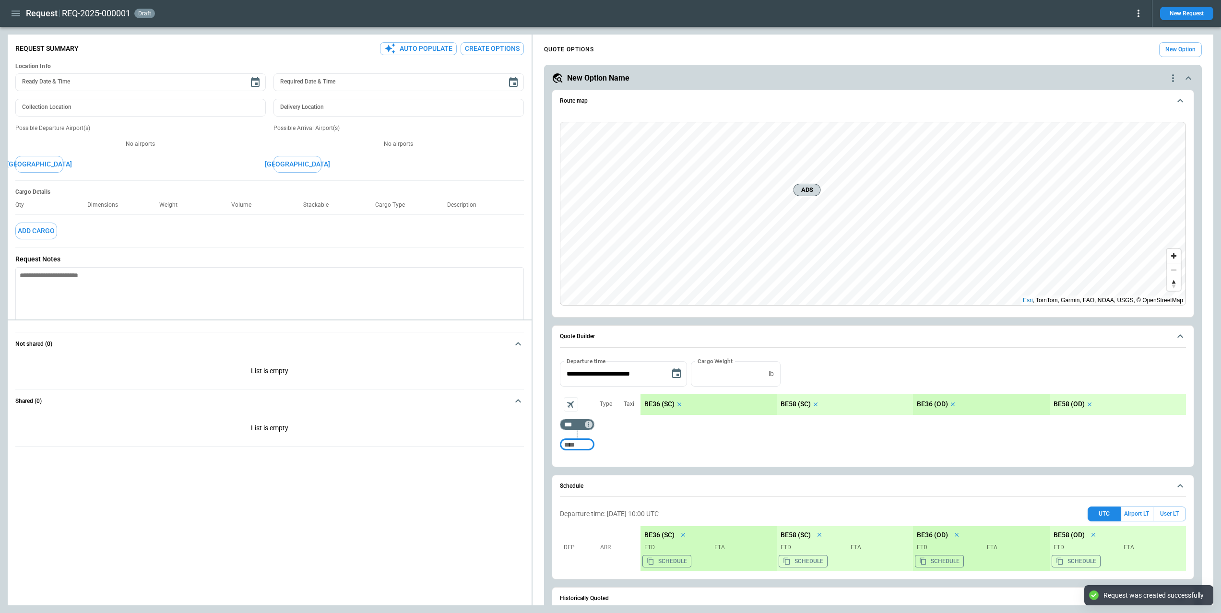 This screenshot has width=1221, height=613. What do you see at coordinates (872, 408) in the screenshot?
I see `div: Quote Builder` at bounding box center [872, 408].